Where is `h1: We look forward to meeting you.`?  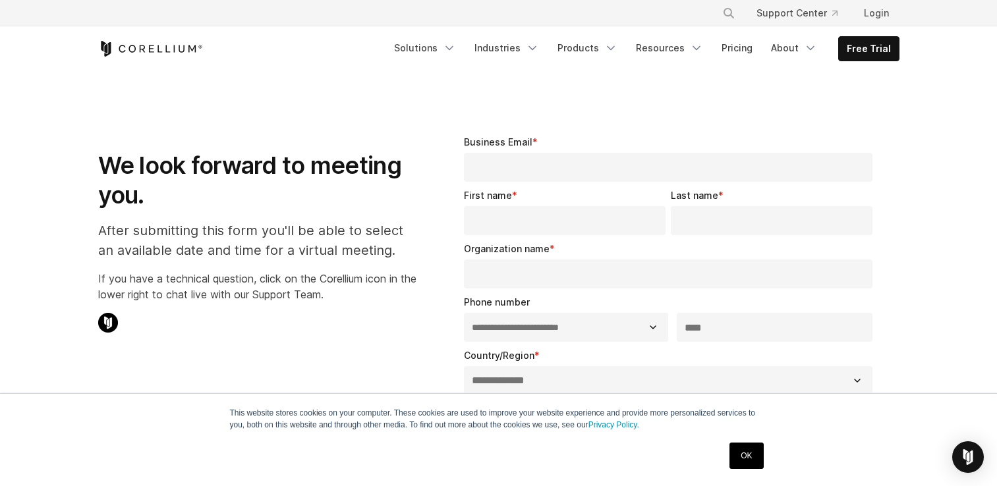
h1: We look forward to meeting you. is located at coordinates (257, 181).